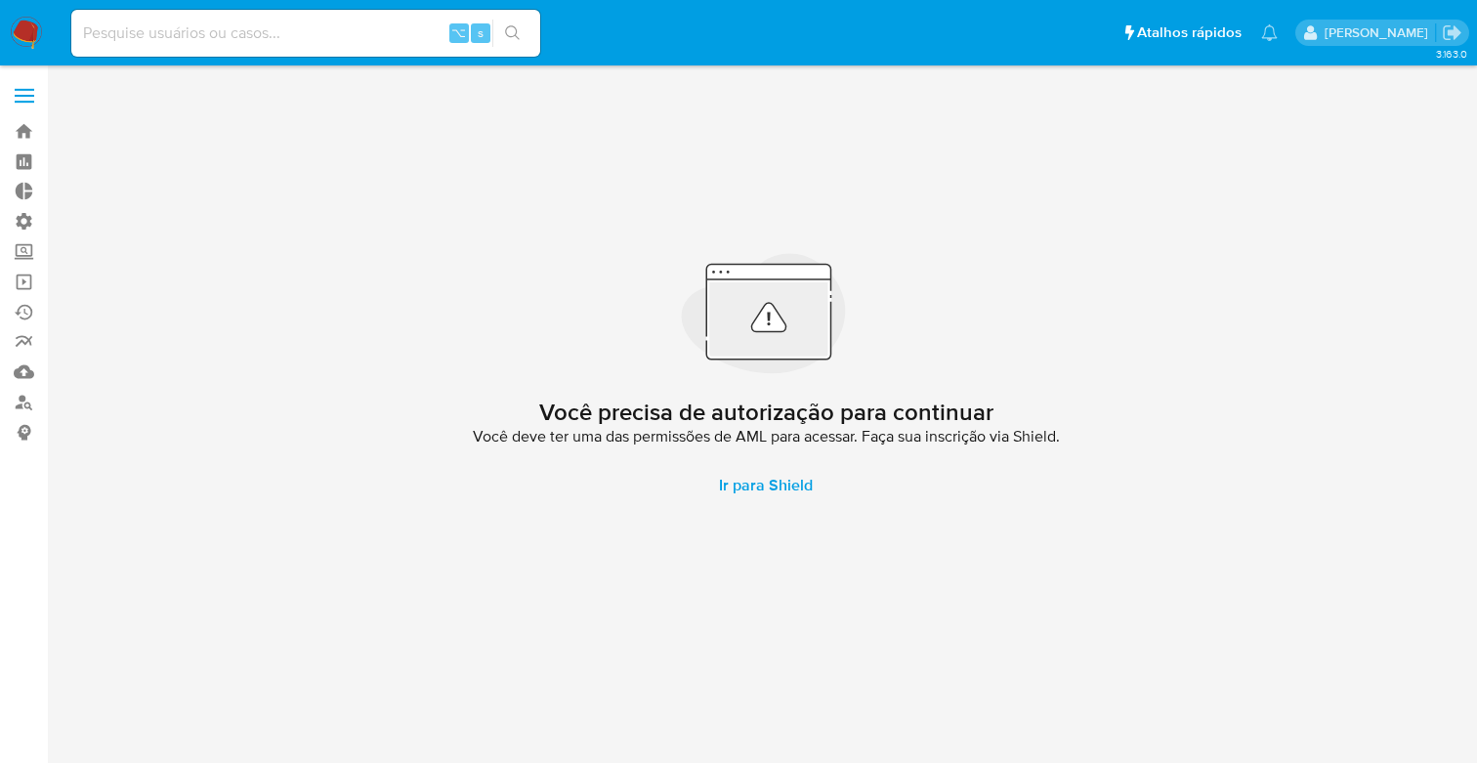 This screenshot has width=1477, height=763. What do you see at coordinates (1379, 32) in the screenshot?
I see `p: caroline.gonzalez@mercadopago.com.br` at bounding box center [1379, 32].